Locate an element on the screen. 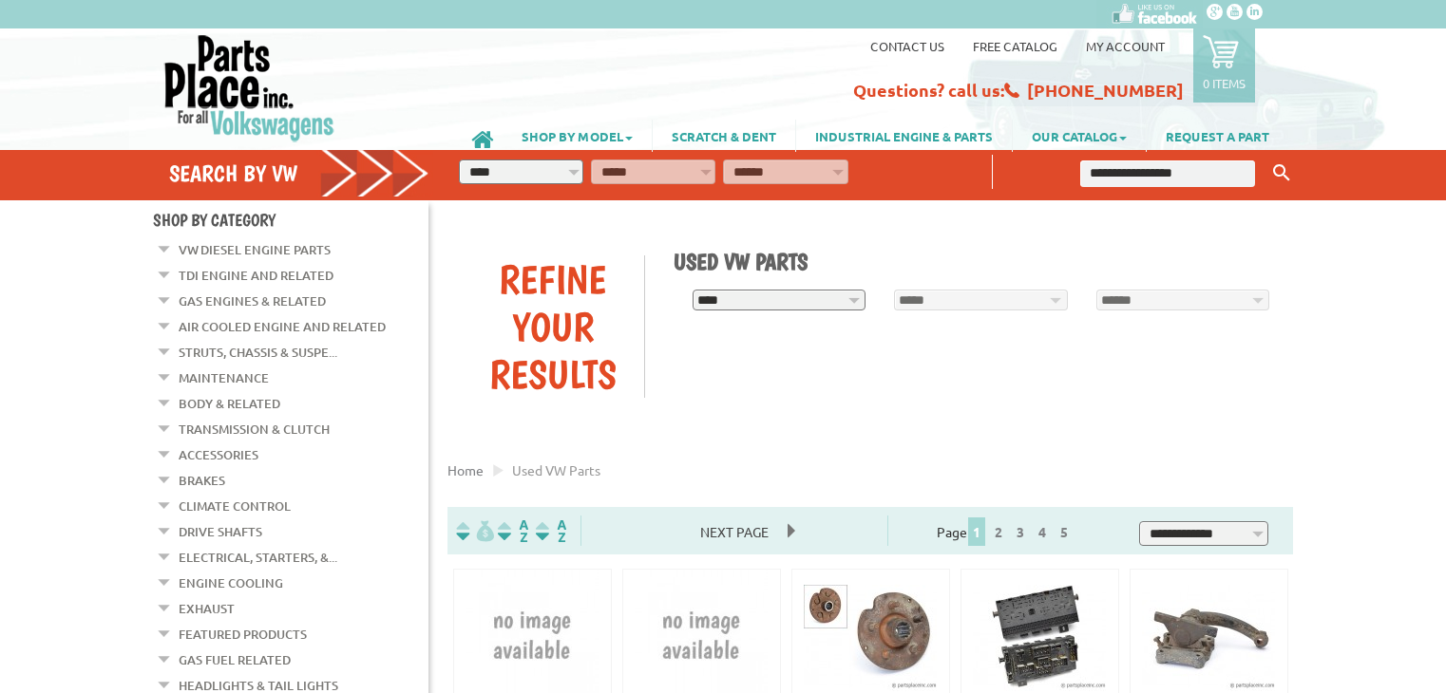 Image resolution: width=1446 pixels, height=693 pixels. a: Next Page is located at coordinates (734, 532).